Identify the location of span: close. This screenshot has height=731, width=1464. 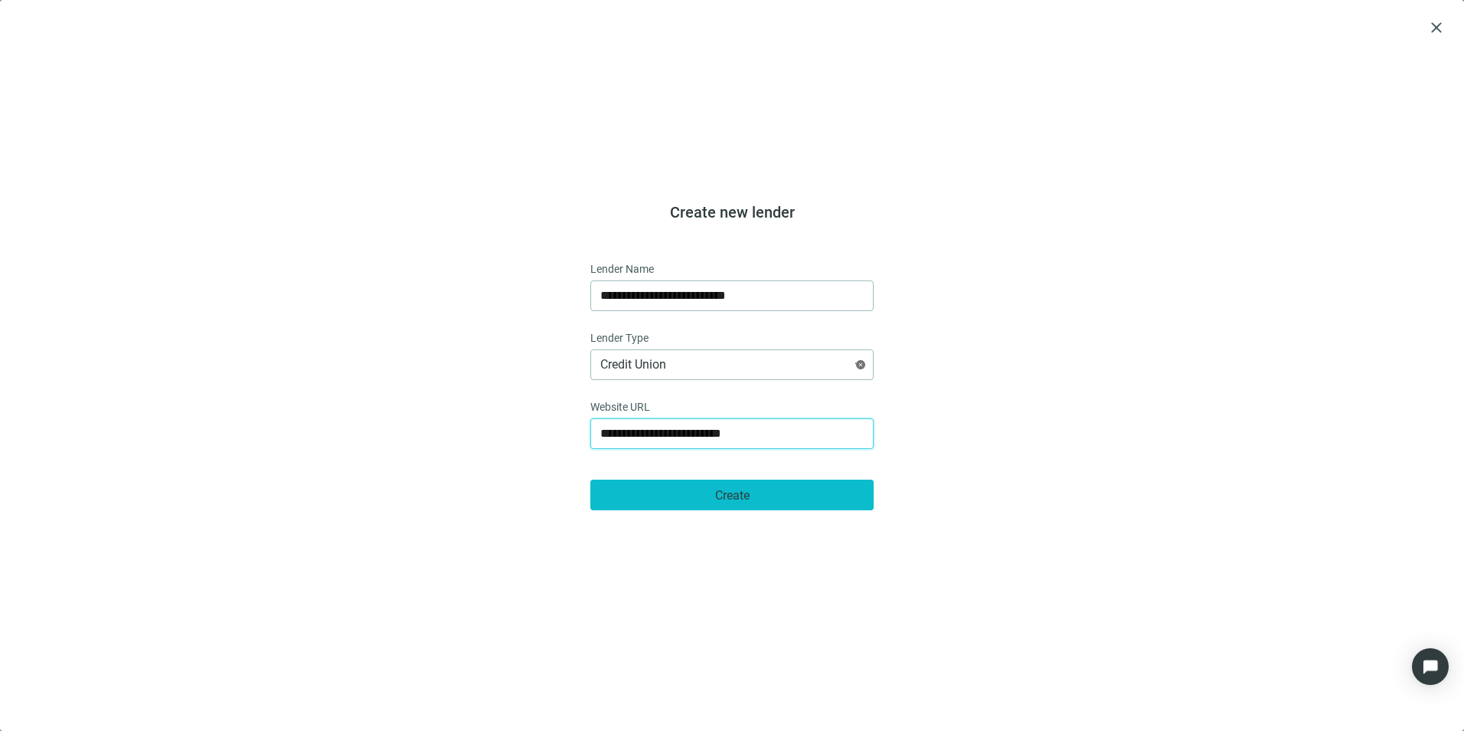
(1437, 28).